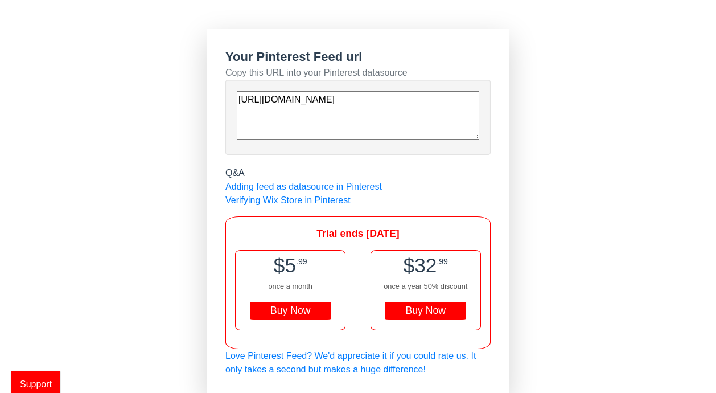  What do you see at coordinates (358, 73) in the screenshot?
I see `div: Copy this URL into your Pinterest datasource` at bounding box center [358, 73].